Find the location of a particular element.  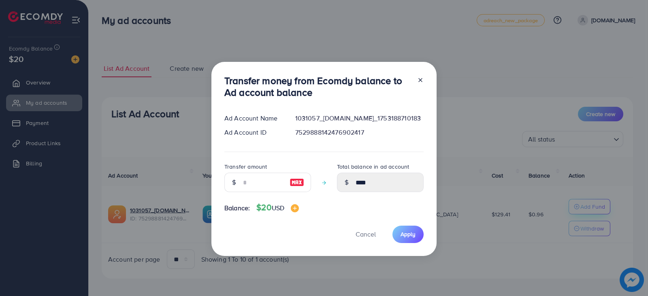

button: Cancel is located at coordinates (366, 234).